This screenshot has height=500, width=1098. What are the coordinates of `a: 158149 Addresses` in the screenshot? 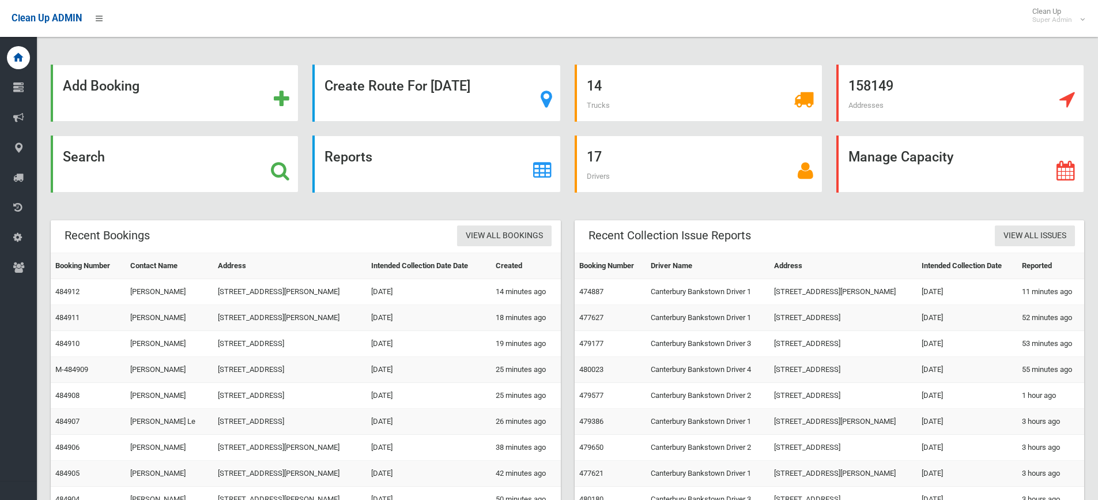 It's located at (960, 93).